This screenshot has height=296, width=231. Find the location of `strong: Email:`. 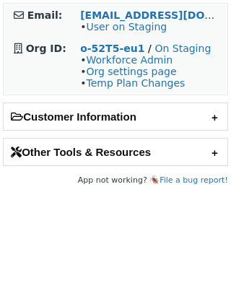

strong: Email: is located at coordinates (45, 15).